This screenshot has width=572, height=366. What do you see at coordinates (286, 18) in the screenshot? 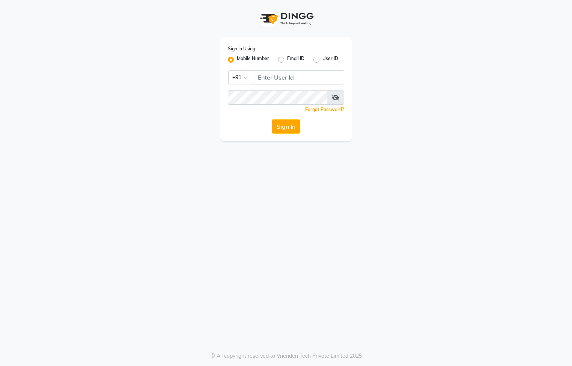
I see `img: logo1.svg` at bounding box center [286, 18].